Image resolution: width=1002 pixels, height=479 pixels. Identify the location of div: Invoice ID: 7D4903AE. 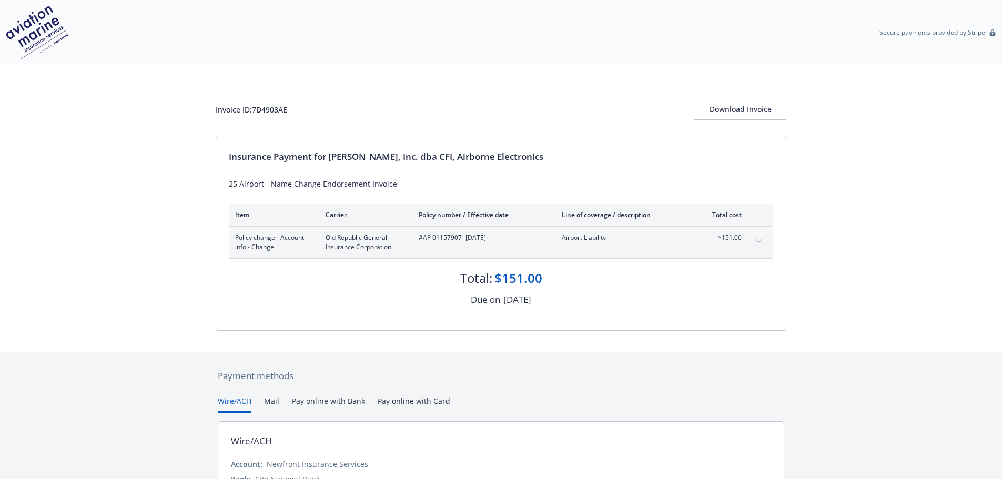
(251, 109).